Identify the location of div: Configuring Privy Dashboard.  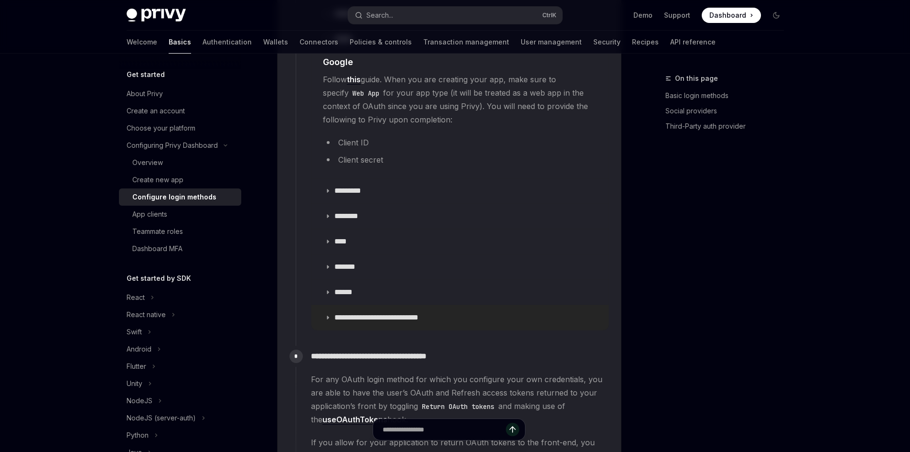
(172, 145).